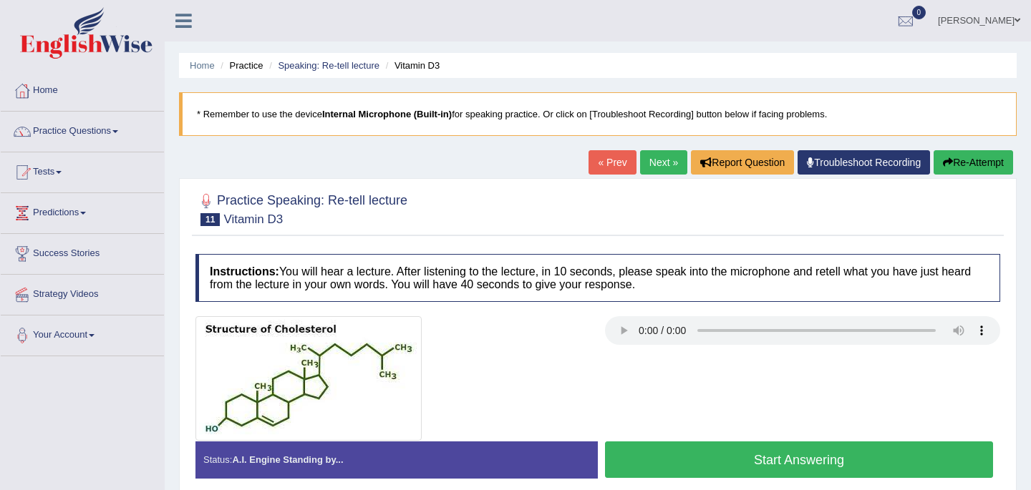 This screenshot has height=490, width=1031. I want to click on div: Status:, so click(397, 460).